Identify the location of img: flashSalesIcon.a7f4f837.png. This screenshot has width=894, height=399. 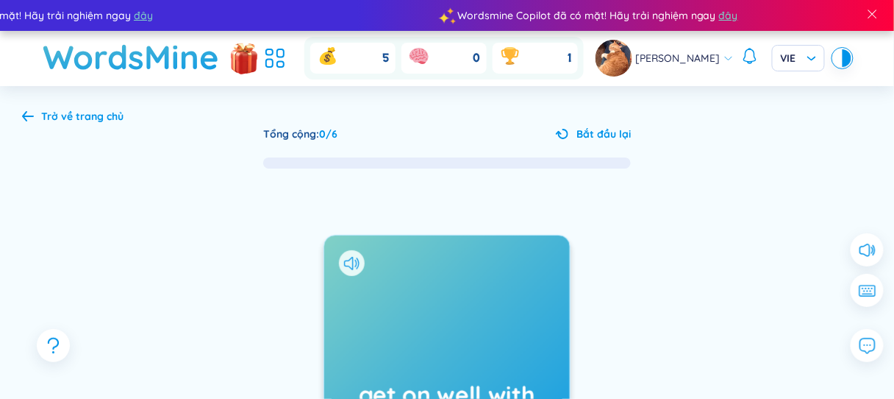
(244, 57).